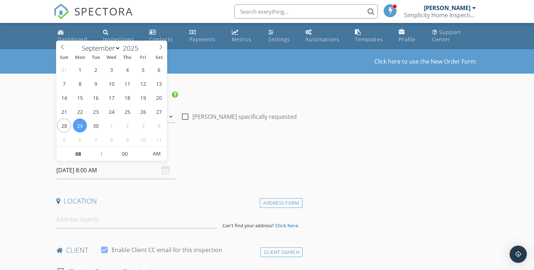 This screenshot has height=270, width=534. I want to click on span: October 8, 2025, so click(111, 139).